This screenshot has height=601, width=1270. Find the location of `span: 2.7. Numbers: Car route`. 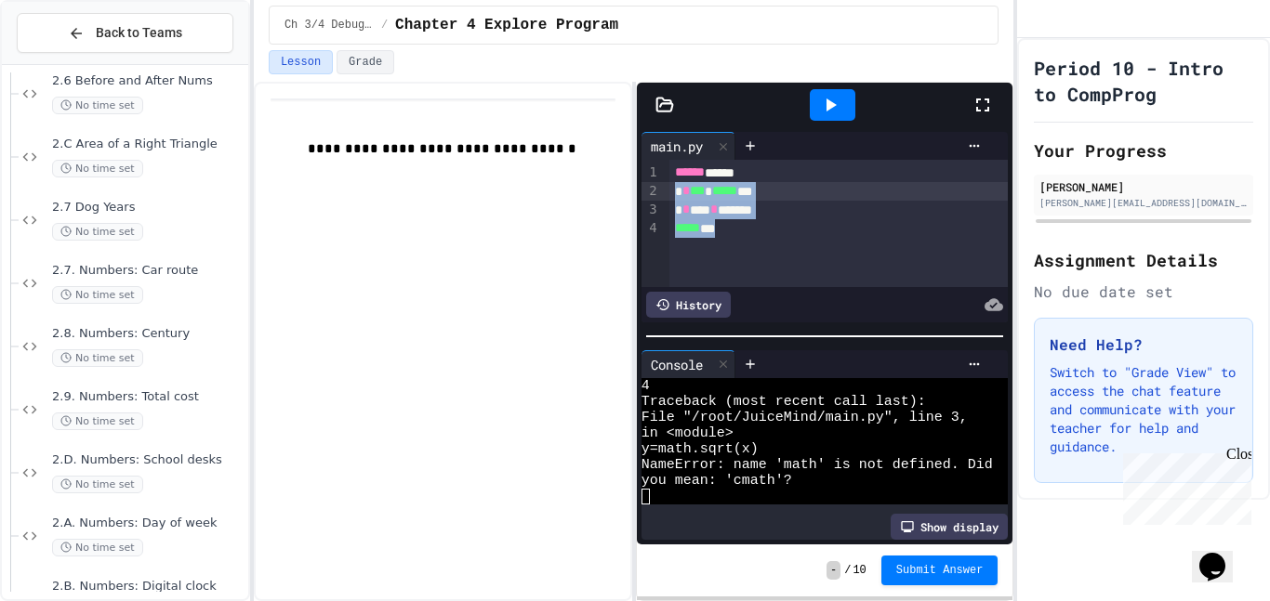

span: 2.7. Numbers: Car route is located at coordinates (148, 271).